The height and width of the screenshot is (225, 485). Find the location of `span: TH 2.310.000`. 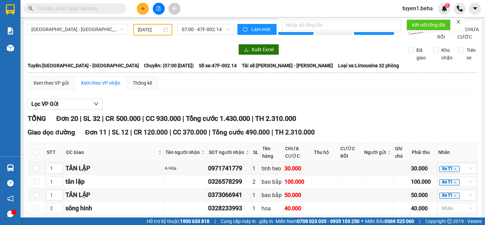

span: TH 2.310.000 is located at coordinates (276, 118).